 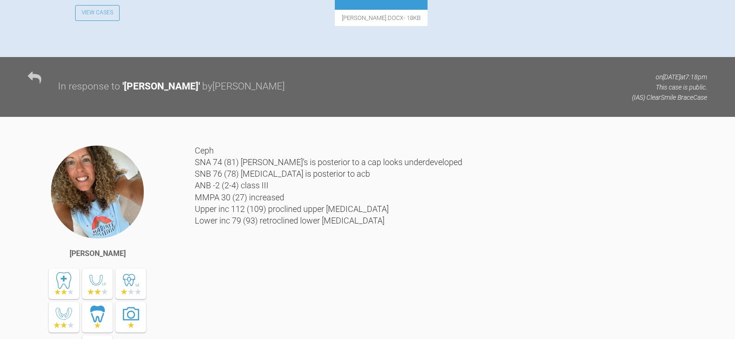 What do you see at coordinates (670, 87) in the screenshot?
I see `p: This case is public.` at bounding box center [670, 87].